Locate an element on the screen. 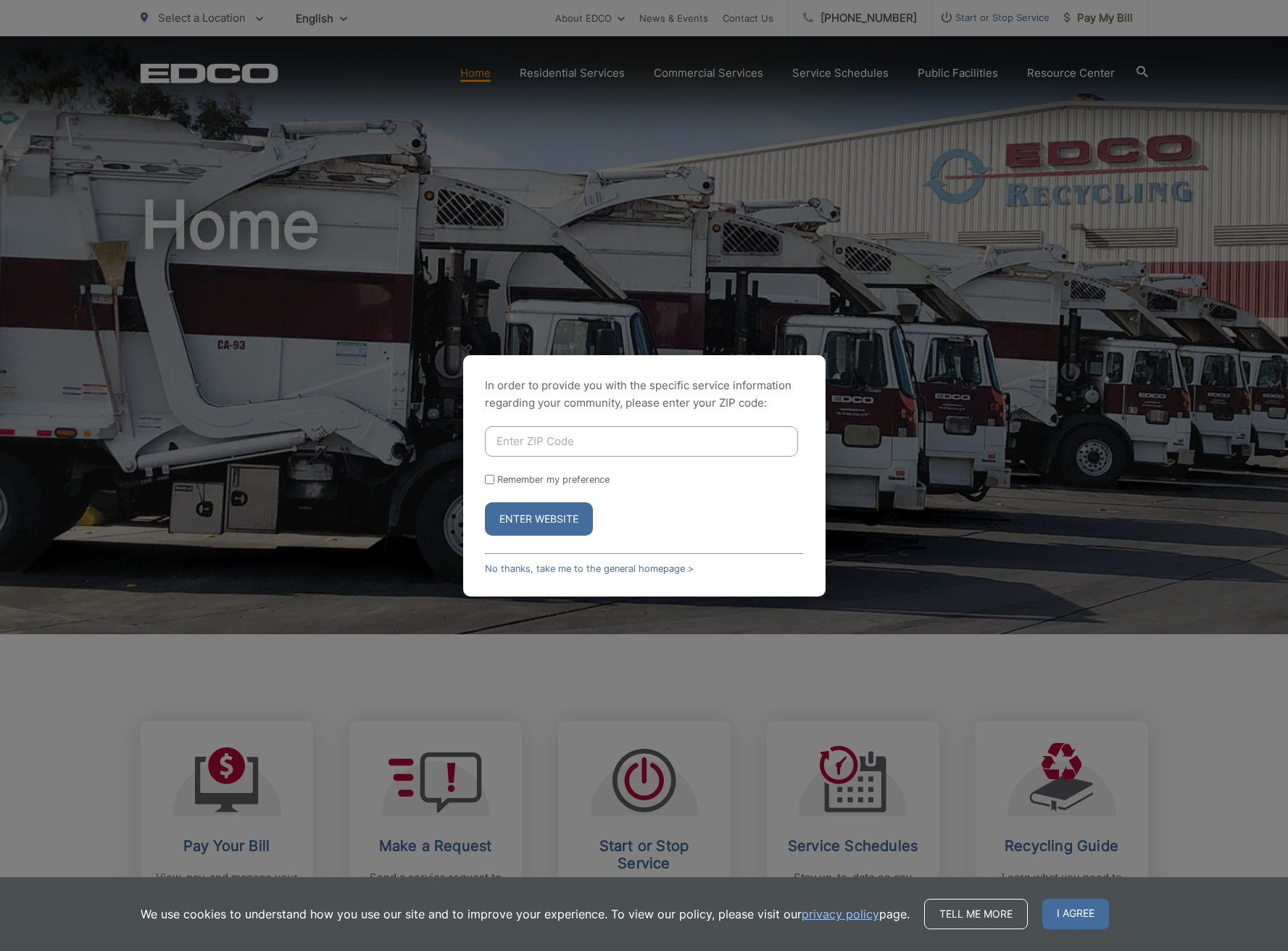 Image resolution: width=1288 pixels, height=951 pixels. span: I agree is located at coordinates (1076, 914).